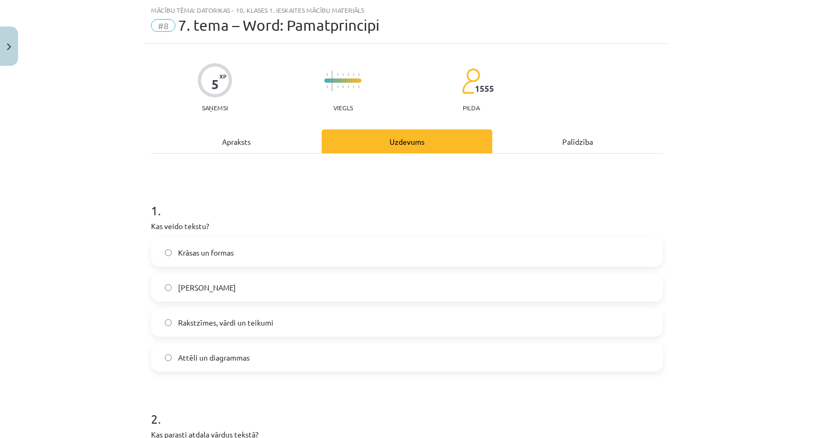 The image size is (814, 438). Describe the element at coordinates (215, 108) in the screenshot. I see `p: Saņemsi` at that location.